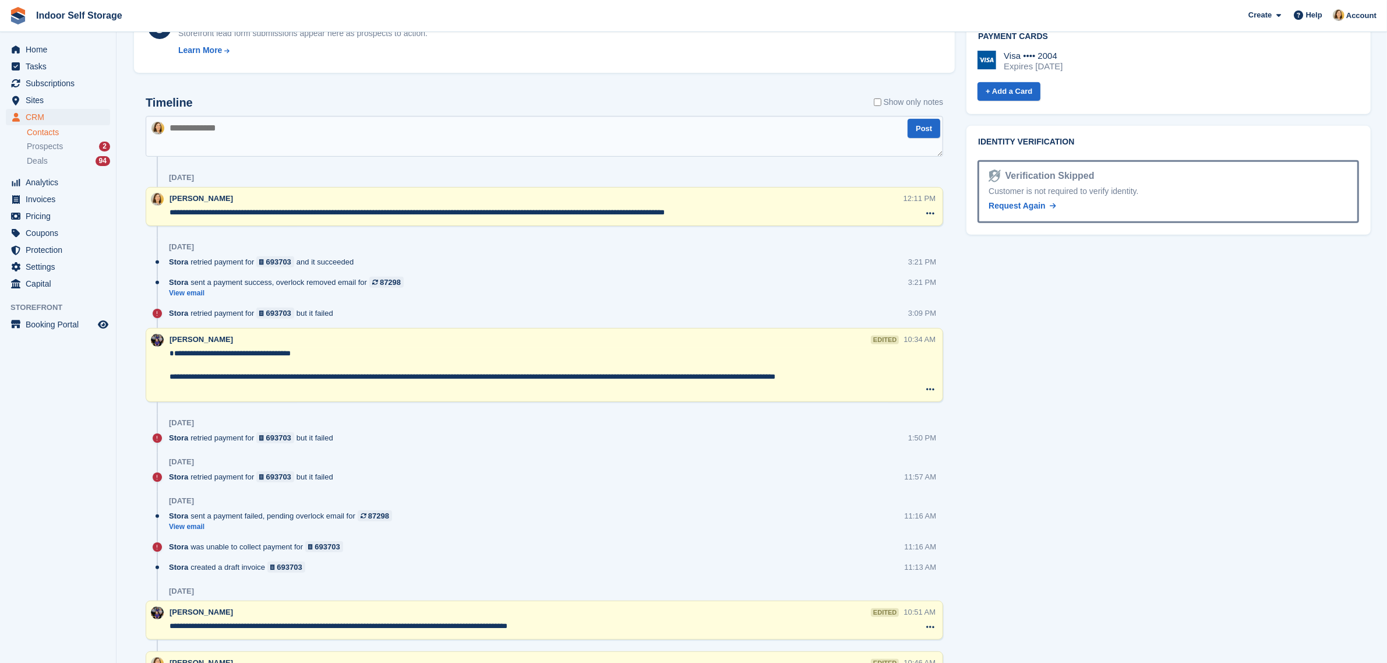 This screenshot has height=663, width=1387. What do you see at coordinates (103, 324) in the screenshot?
I see `a: Preview store` at bounding box center [103, 324].